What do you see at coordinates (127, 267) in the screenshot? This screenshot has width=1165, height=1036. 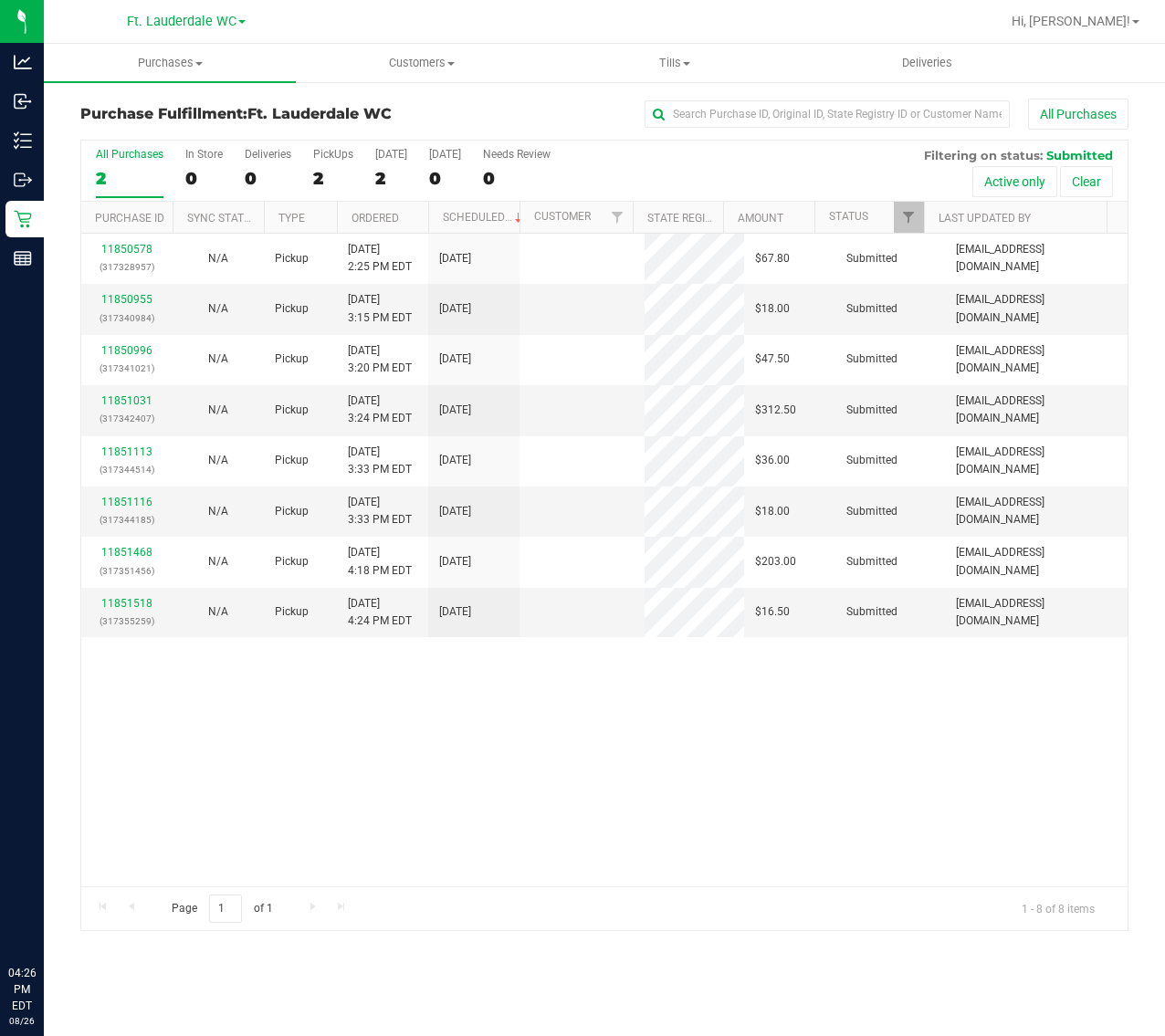 I see `p: (317328957)` at bounding box center [127, 267].